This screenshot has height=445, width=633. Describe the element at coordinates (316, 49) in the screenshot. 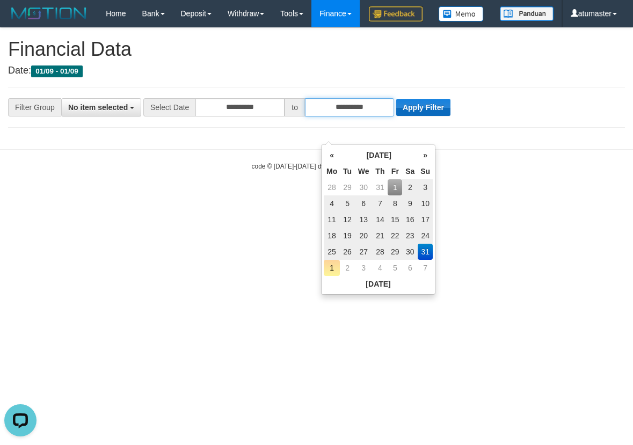

I see `h1: Financial Data` at that location.